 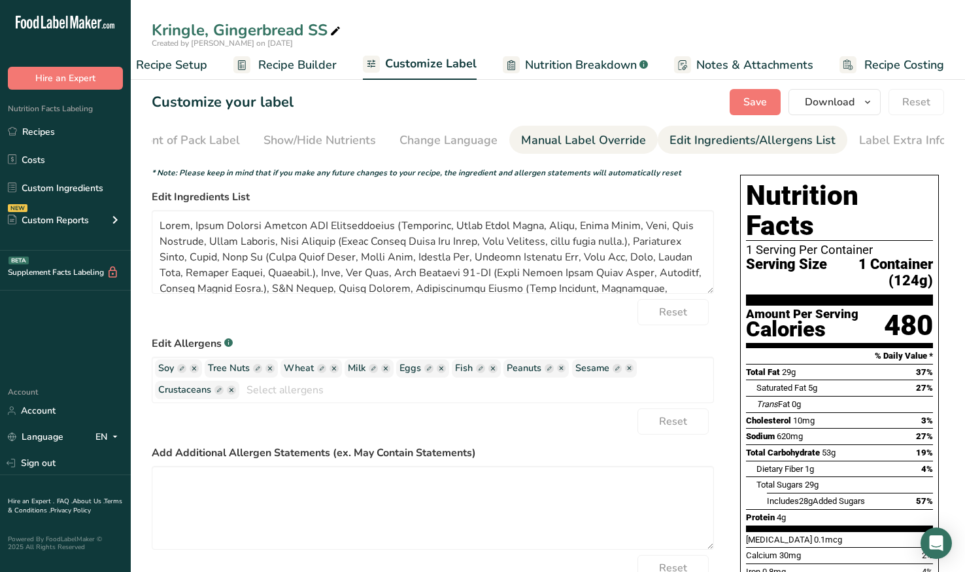 I want to click on span: 30mg, so click(x=790, y=555).